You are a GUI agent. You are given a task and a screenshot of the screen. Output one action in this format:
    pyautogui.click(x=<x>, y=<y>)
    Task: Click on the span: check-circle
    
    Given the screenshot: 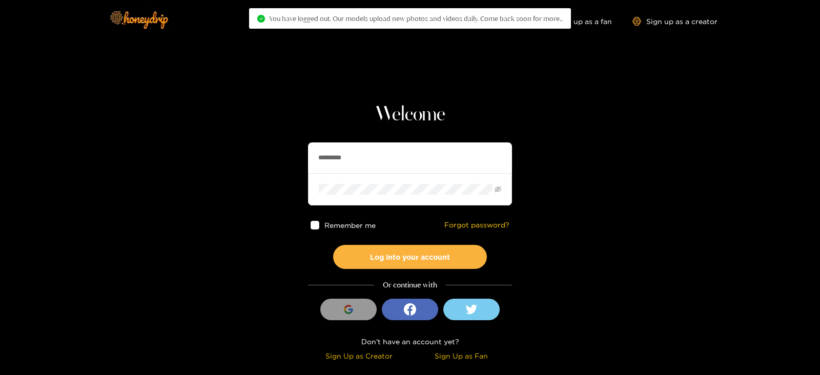 What is the action you would take?
    pyautogui.click(x=261, y=18)
    